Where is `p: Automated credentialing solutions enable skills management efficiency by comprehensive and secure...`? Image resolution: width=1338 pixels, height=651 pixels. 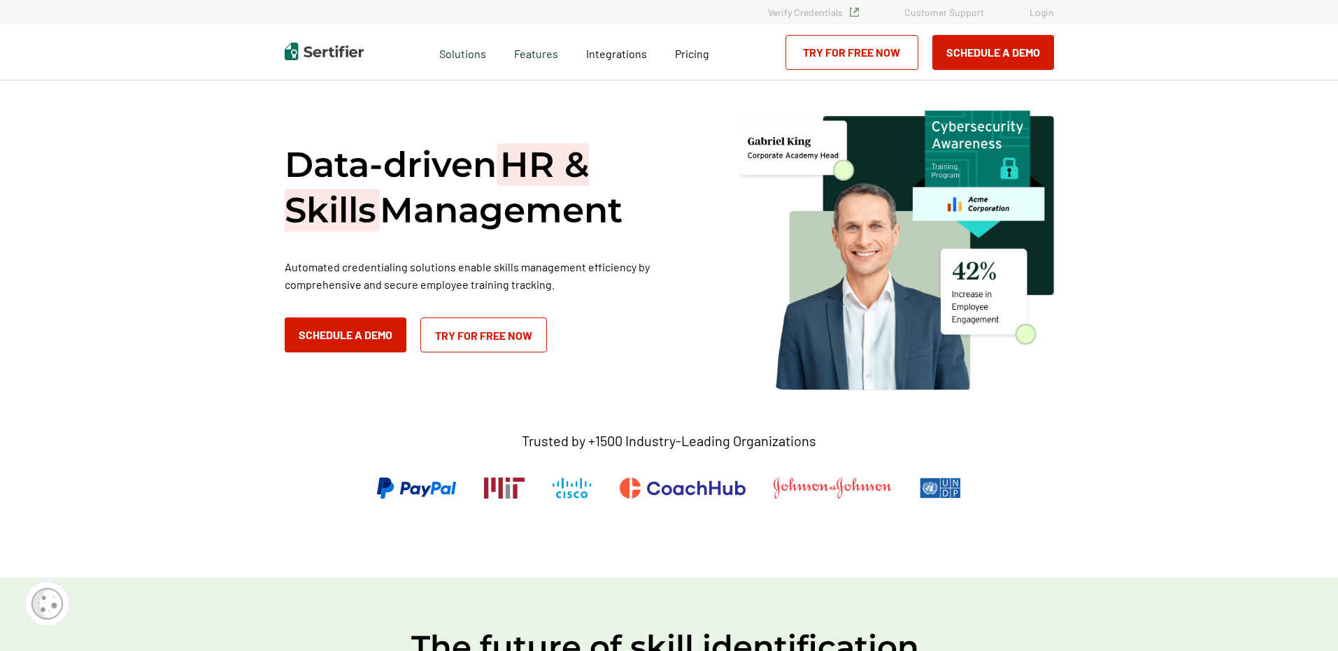 p: Automated credentialing solutions enable skills management efficiency by comprehensive and secure... is located at coordinates (495, 276).